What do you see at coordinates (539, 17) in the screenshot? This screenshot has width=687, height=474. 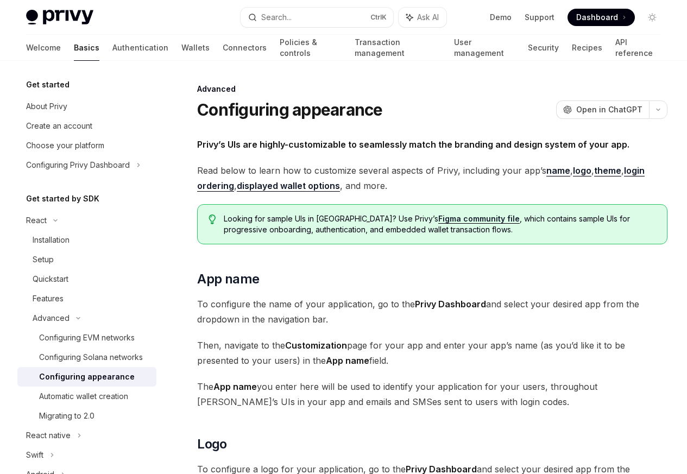 I see `a: Support` at bounding box center [539, 17].